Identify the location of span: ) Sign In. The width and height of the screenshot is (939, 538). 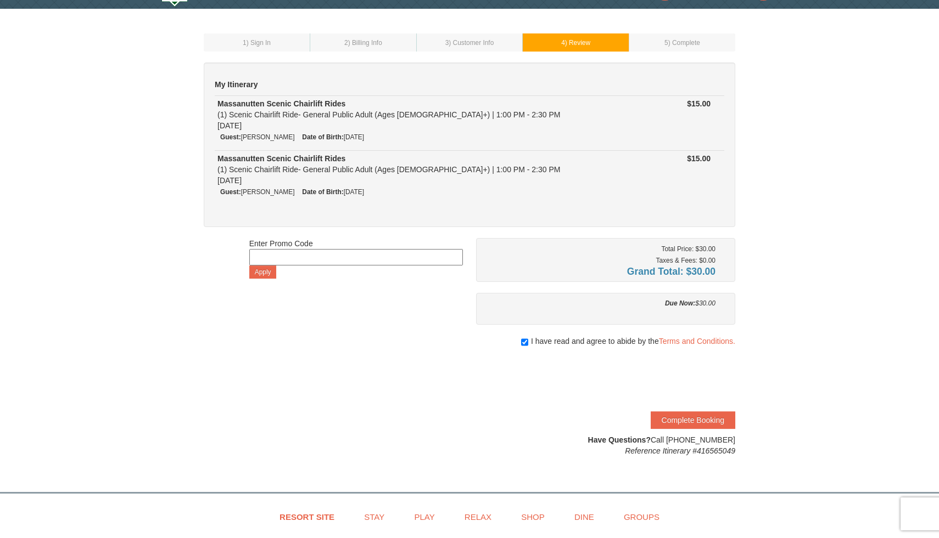
(259, 43).